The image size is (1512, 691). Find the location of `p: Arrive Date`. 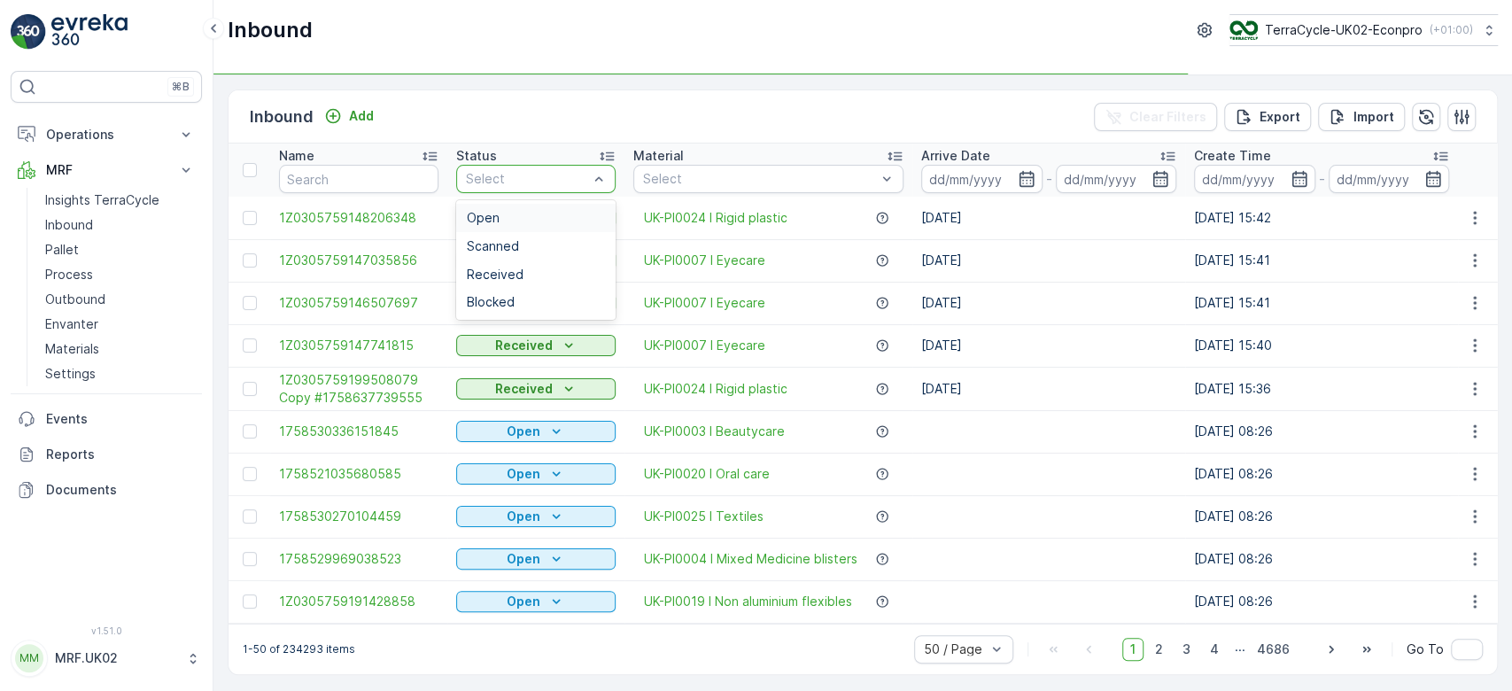

p: Arrive Date is located at coordinates (956, 156).